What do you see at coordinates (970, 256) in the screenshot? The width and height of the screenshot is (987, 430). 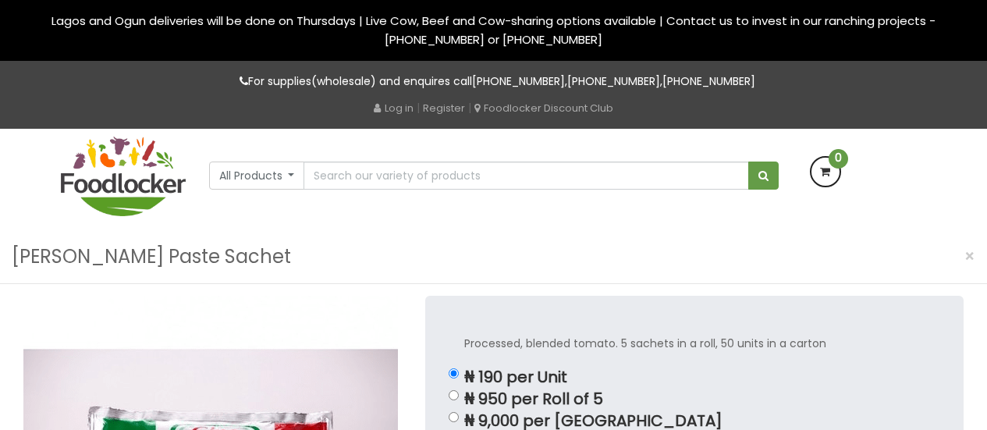 I see `button: Close` at bounding box center [970, 256].